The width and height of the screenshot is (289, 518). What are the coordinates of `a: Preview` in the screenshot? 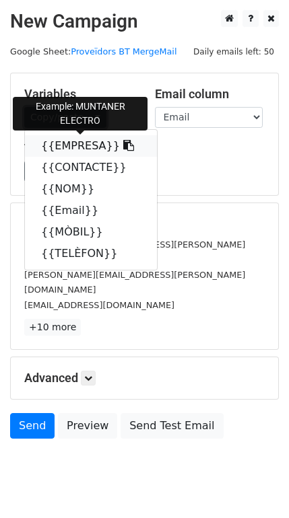 It's located at (87, 426).